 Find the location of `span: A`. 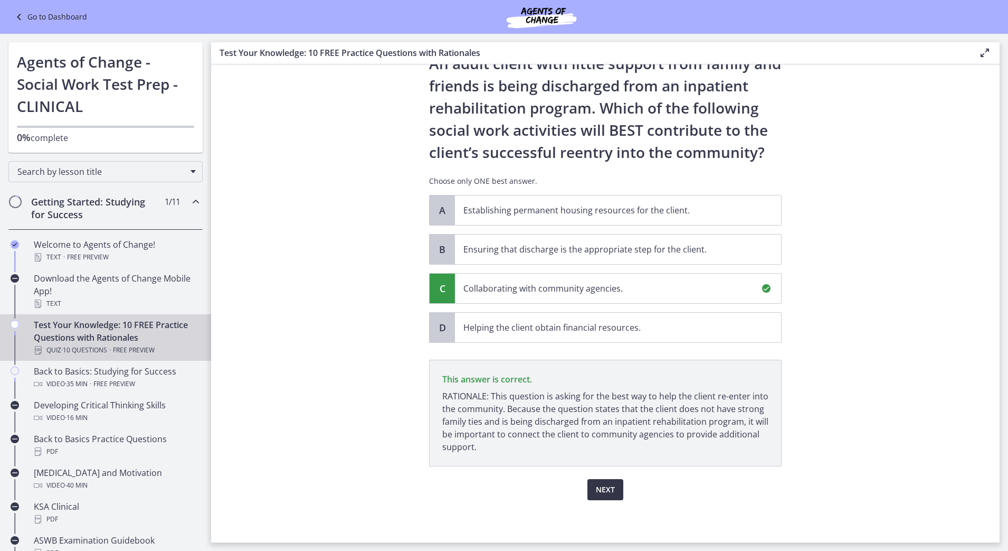

span: A is located at coordinates (442, 210).